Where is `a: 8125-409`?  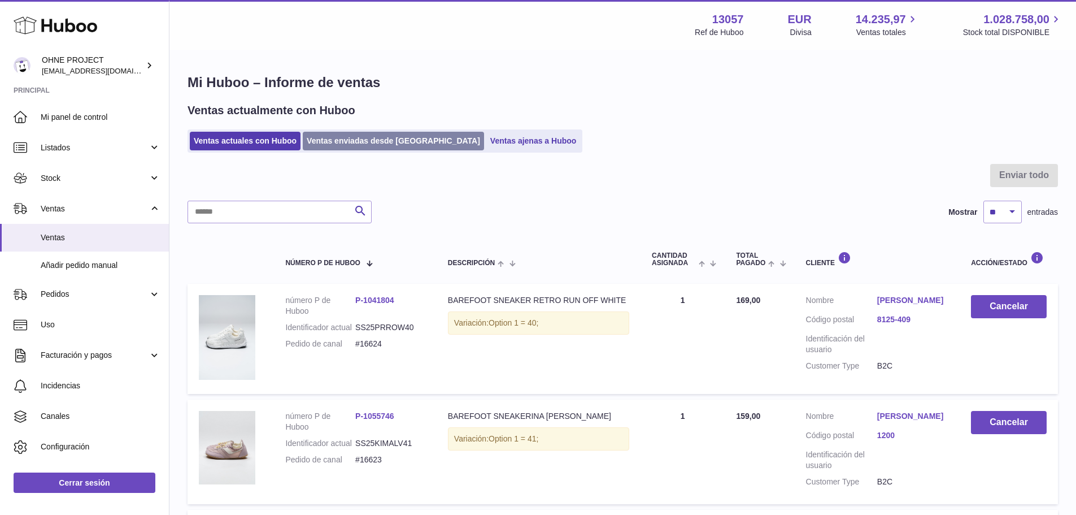
a: 8125-409 is located at coordinates (913, 319).